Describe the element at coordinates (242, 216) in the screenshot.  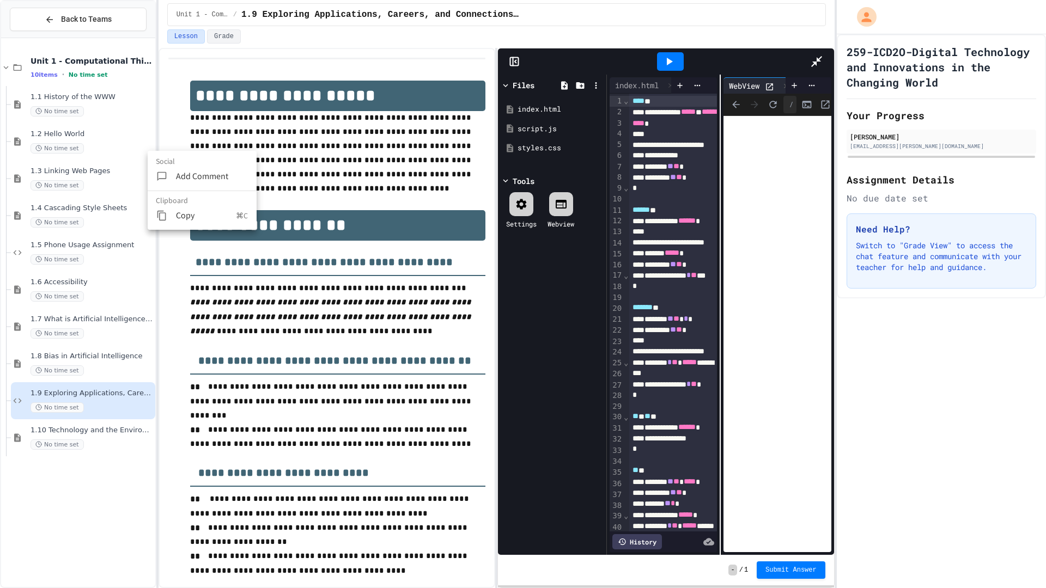
I see `p: ⌘C` at that location.